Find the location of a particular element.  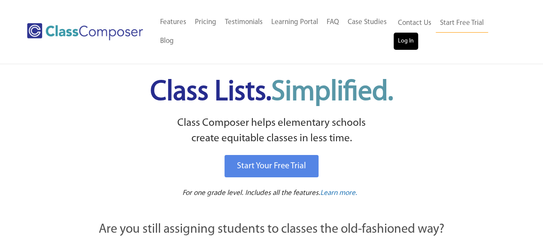

a: Features is located at coordinates (173, 22).